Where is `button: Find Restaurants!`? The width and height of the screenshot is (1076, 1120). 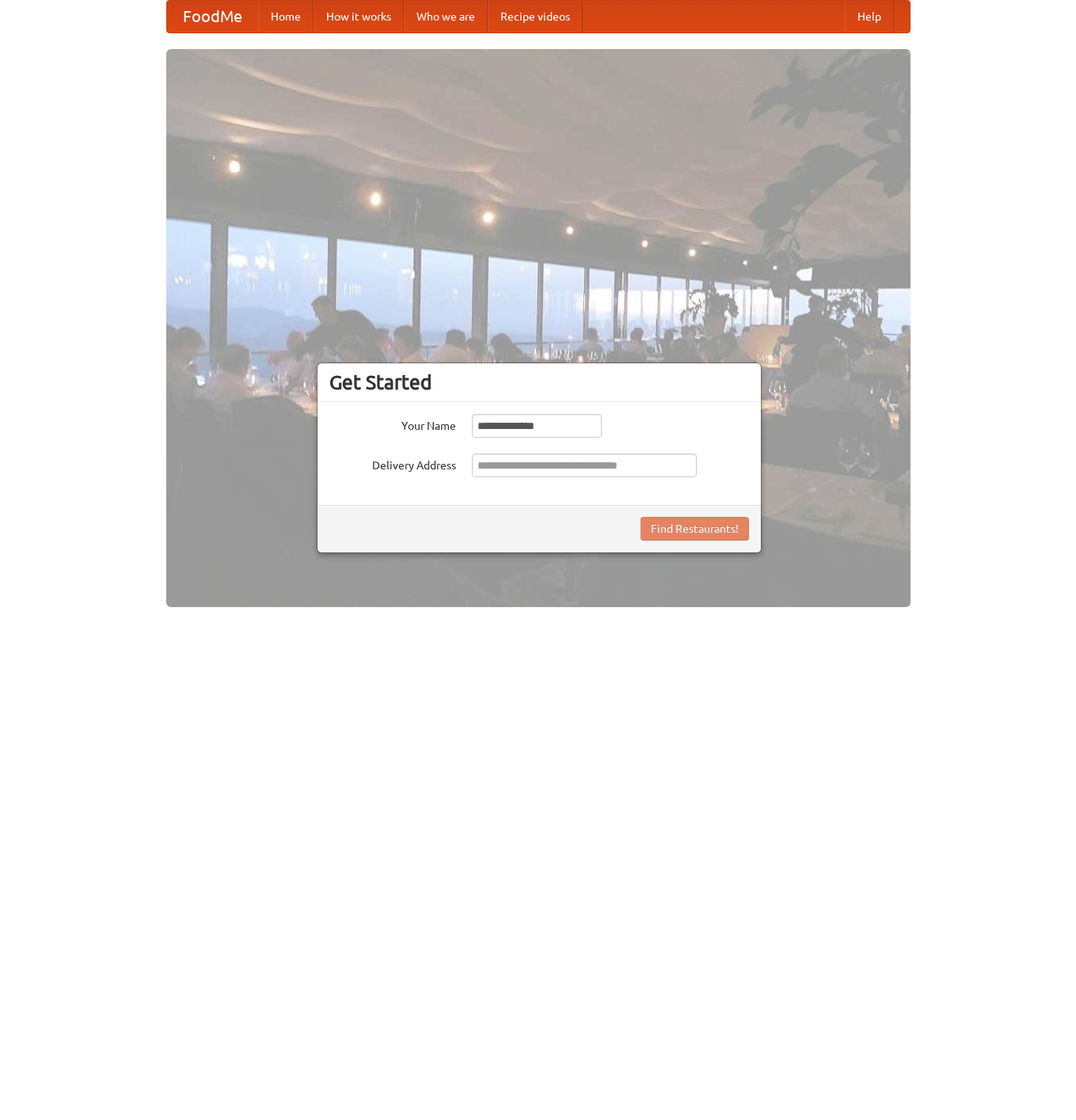 button: Find Restaurants! is located at coordinates (694, 529).